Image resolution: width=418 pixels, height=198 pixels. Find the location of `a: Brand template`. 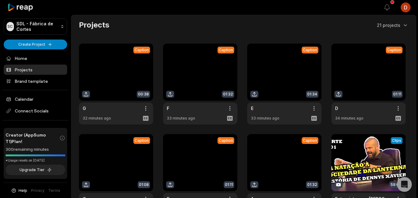

a: Brand template is located at coordinates (35, 81).